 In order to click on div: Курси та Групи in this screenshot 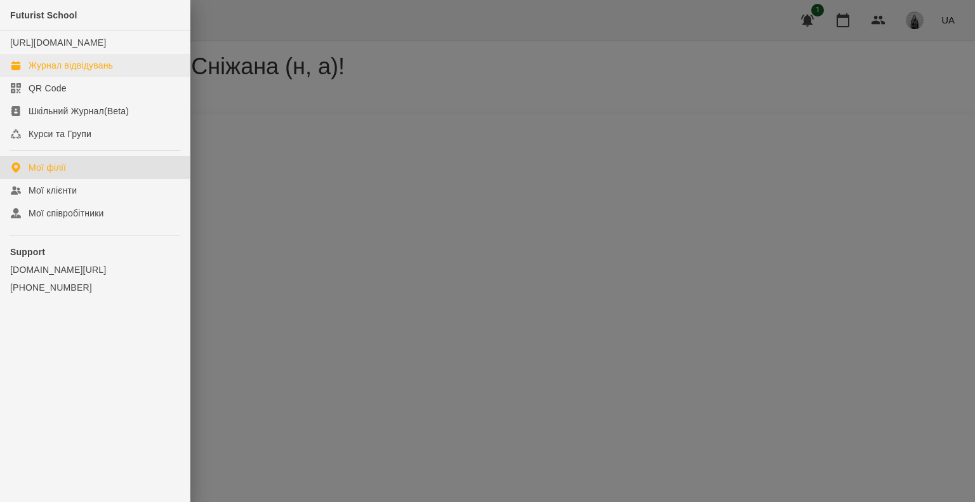, I will do `click(60, 134)`.